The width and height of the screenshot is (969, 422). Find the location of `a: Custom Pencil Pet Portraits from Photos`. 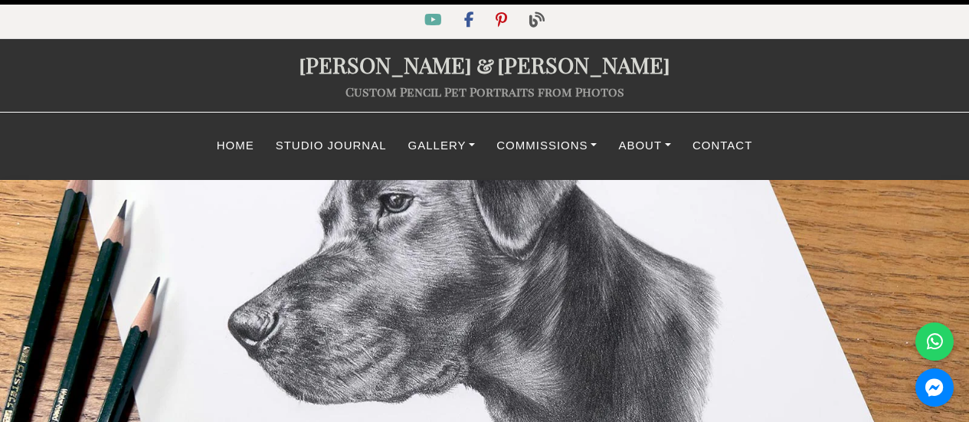

a: Custom Pencil Pet Portraits from Photos is located at coordinates (485, 91).